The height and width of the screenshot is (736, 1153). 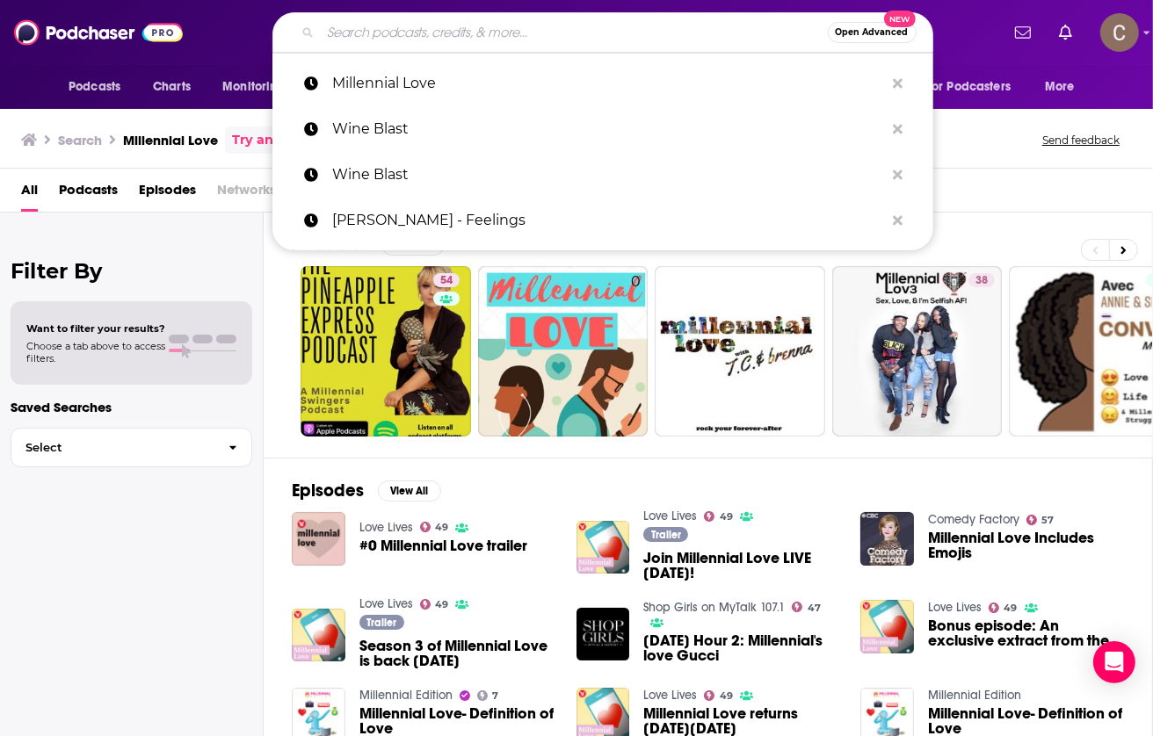 I want to click on span: Want to filter your results?, so click(x=96, y=329).